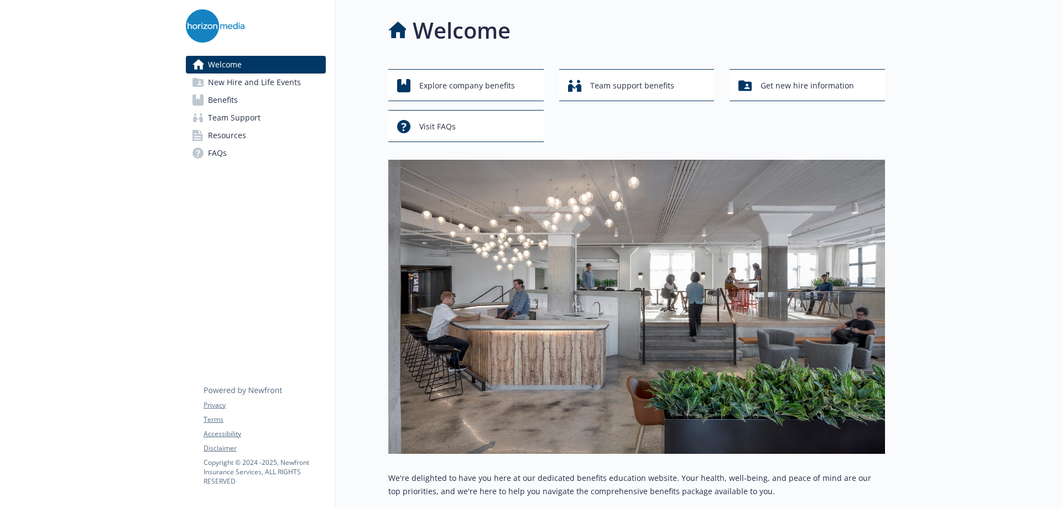 This screenshot has height=508, width=1062. Describe the element at coordinates (438, 127) in the screenshot. I see `span: Visit FAQs` at that location.